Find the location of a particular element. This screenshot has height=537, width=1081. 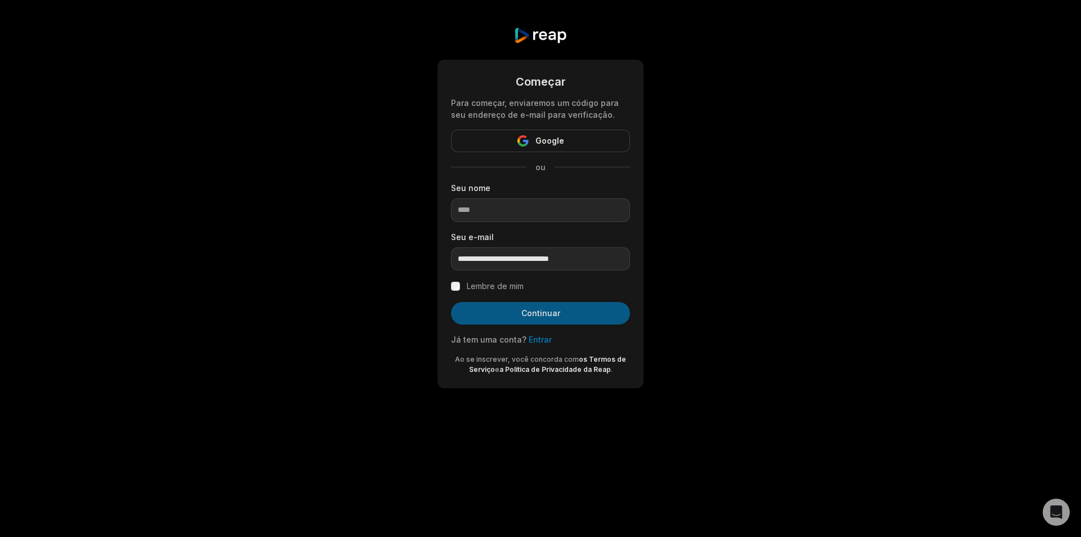

img: colher is located at coordinates (540, 35).